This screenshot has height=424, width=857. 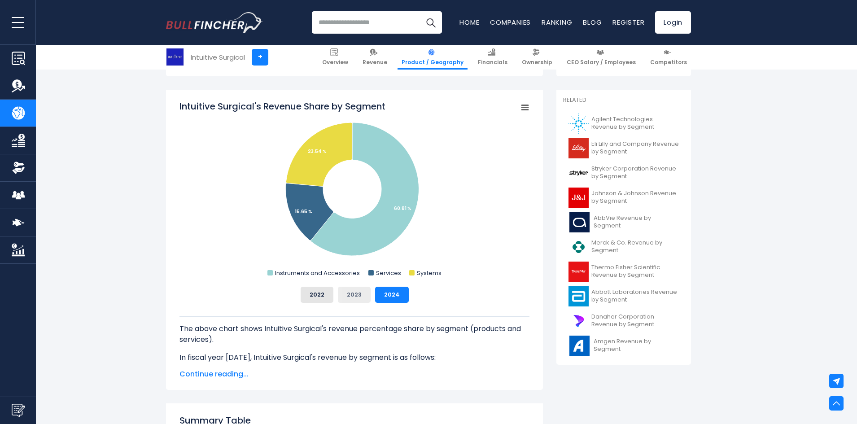 I want to click on a: Product / Geography, so click(x=432, y=57).